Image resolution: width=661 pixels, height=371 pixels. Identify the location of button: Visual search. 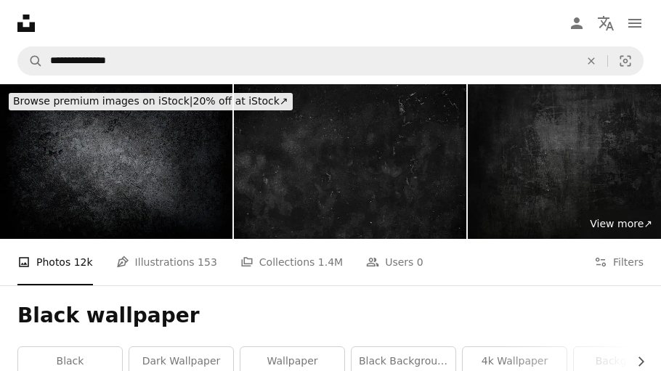
(626, 61).